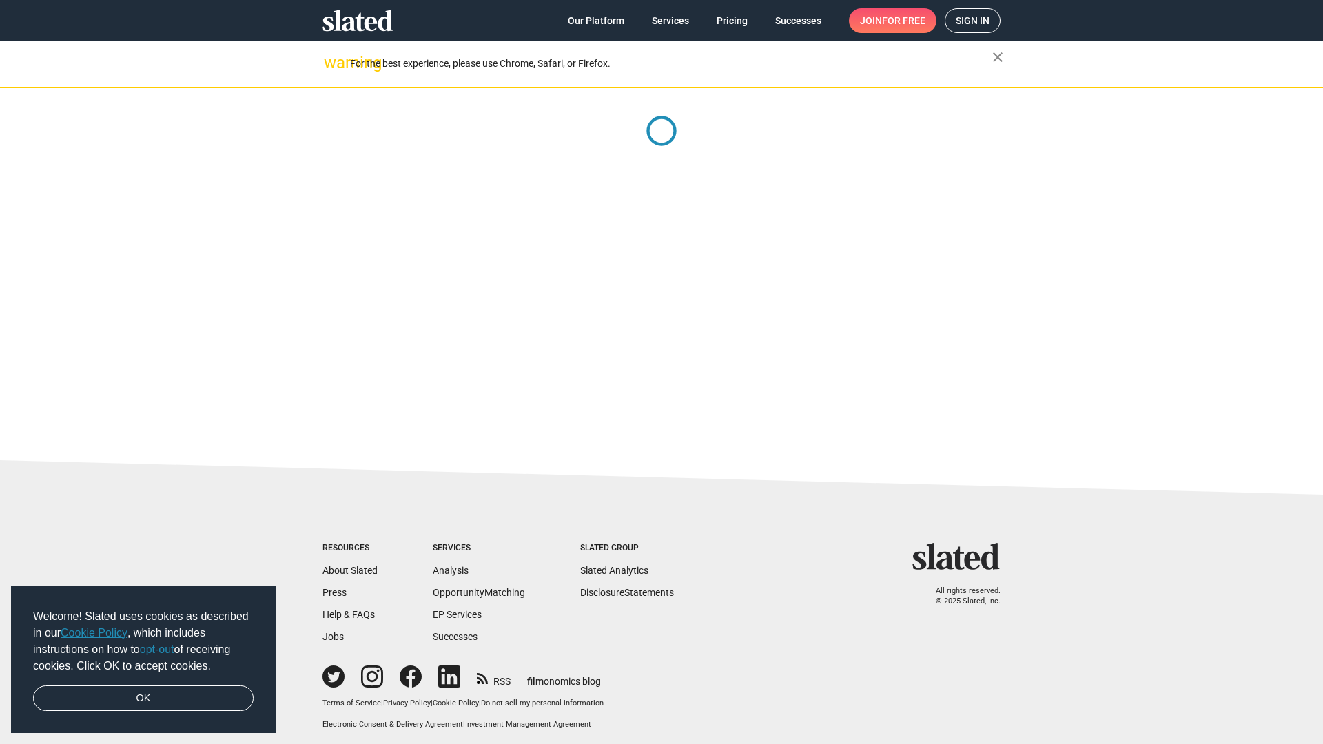 Image resolution: width=1323 pixels, height=744 pixels. Describe the element at coordinates (542, 704) in the screenshot. I see `button: Do not sell my personal information` at that location.